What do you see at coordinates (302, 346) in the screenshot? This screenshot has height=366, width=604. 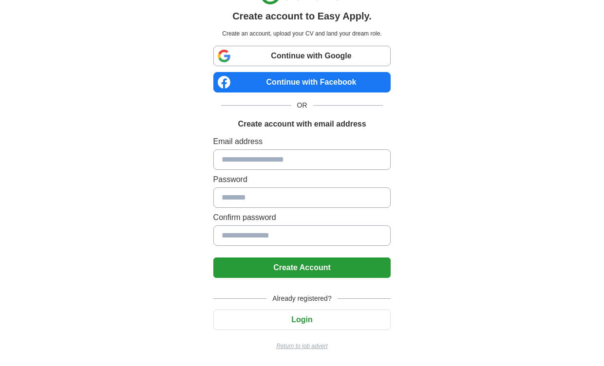 I see `a: Return to job advert` at bounding box center [302, 346].